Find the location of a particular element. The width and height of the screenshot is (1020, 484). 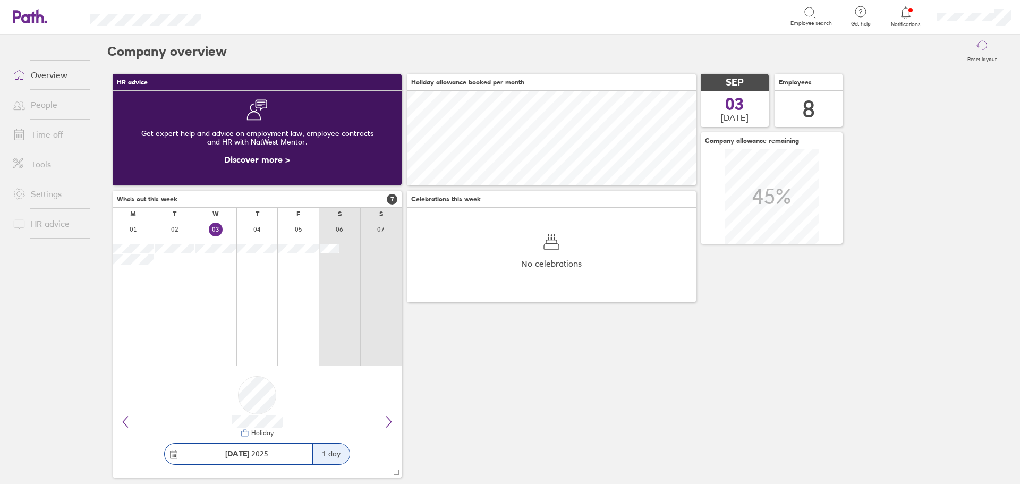

a: HR advice is located at coordinates (47, 224).